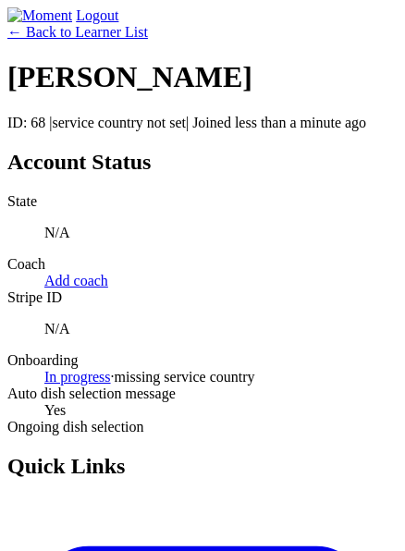 This screenshot has width=405, height=551. What do you see at coordinates (78, 31) in the screenshot?
I see `a: ← Back to Learner List` at bounding box center [78, 31].